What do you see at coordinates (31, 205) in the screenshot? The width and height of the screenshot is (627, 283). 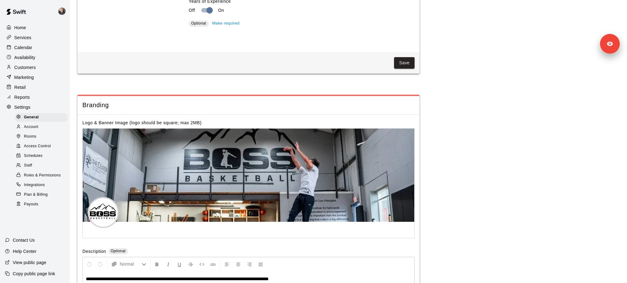 I see `span: Payouts` at bounding box center [31, 205].